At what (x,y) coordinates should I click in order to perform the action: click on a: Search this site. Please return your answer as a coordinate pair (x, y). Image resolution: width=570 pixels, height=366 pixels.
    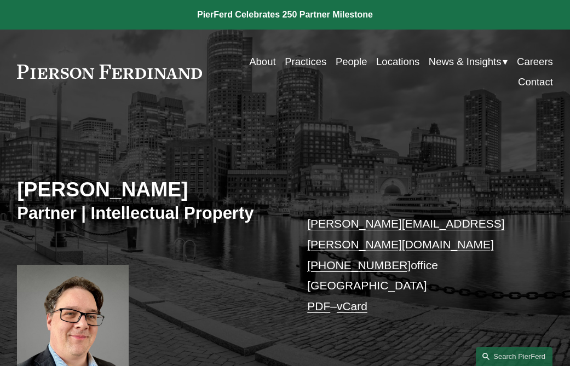
    Looking at the image, I should click on (514, 356).